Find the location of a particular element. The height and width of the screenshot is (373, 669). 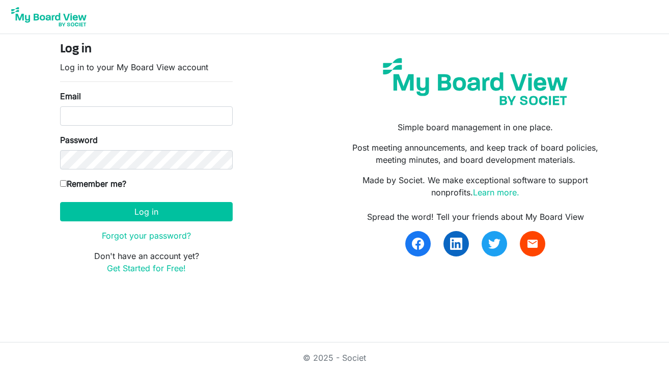

a: Learn more. is located at coordinates (496, 193).